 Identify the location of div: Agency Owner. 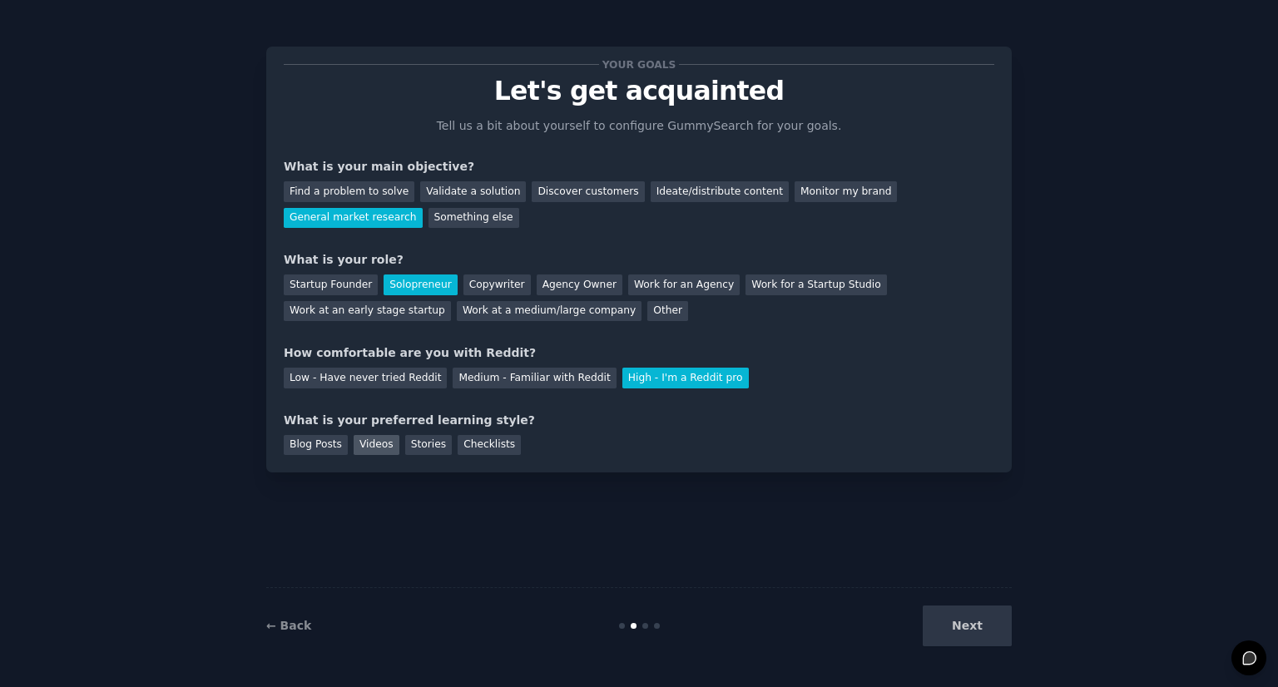
(579, 284).